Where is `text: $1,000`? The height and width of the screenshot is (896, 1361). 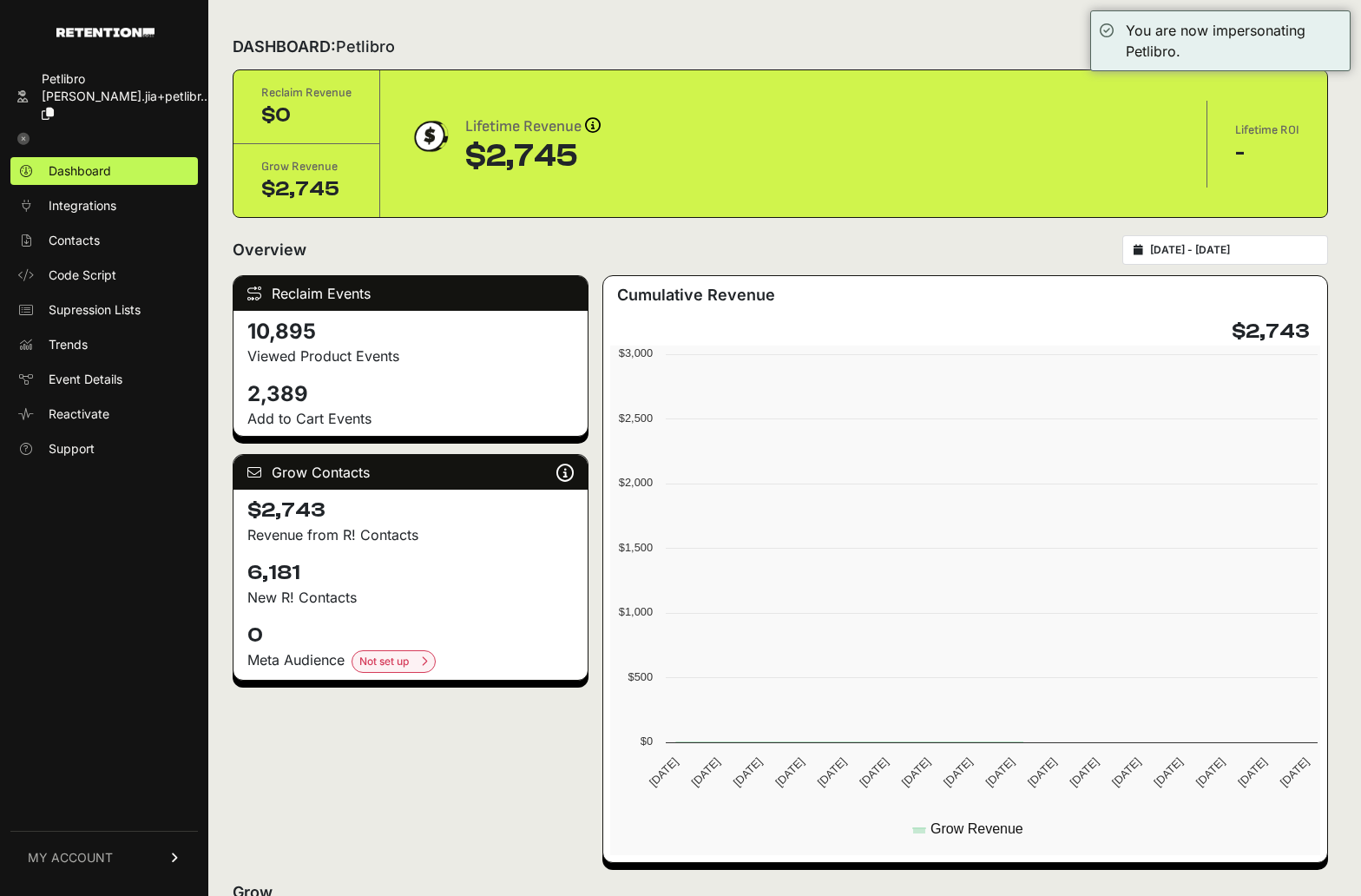 text: $1,000 is located at coordinates (635, 611).